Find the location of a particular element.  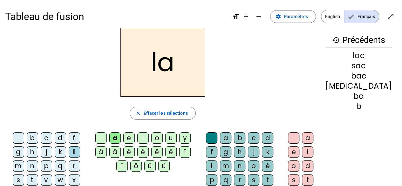

span: Paramètres is located at coordinates (296, 17).